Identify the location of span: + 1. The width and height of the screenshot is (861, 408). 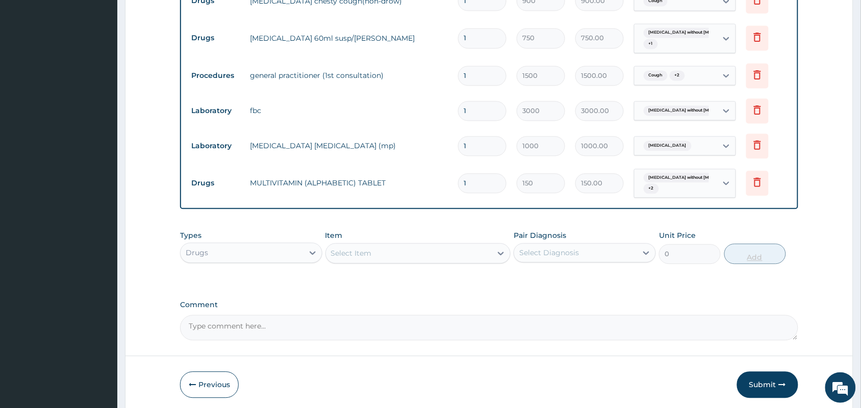
(651, 44).